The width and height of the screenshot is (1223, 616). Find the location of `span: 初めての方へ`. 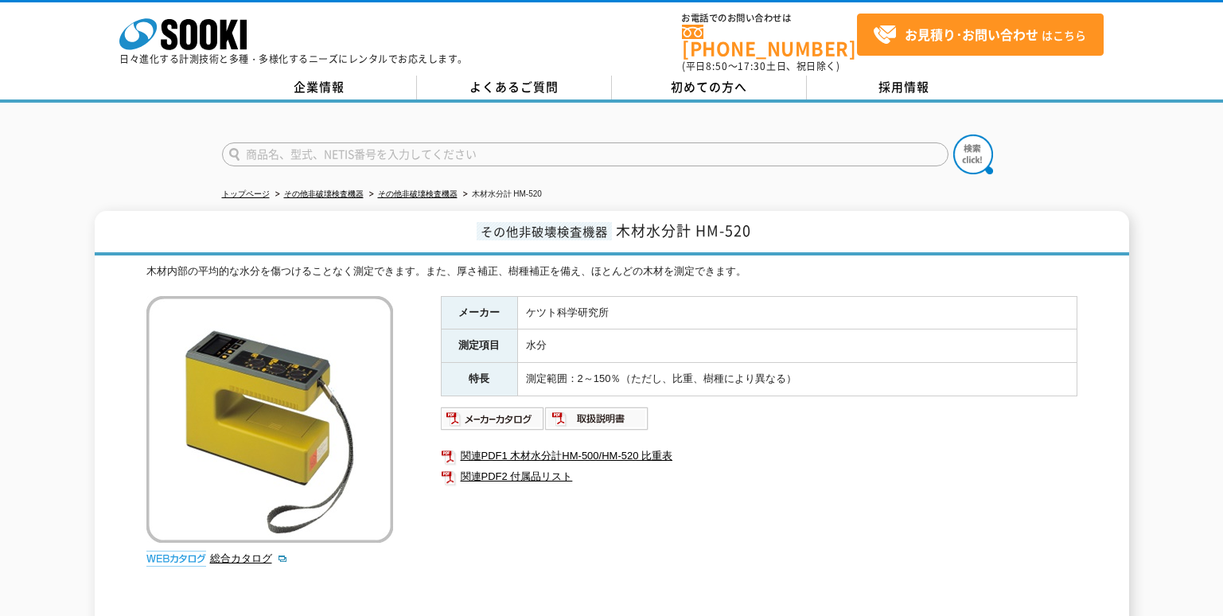

span: 初めての方へ is located at coordinates (709, 87).